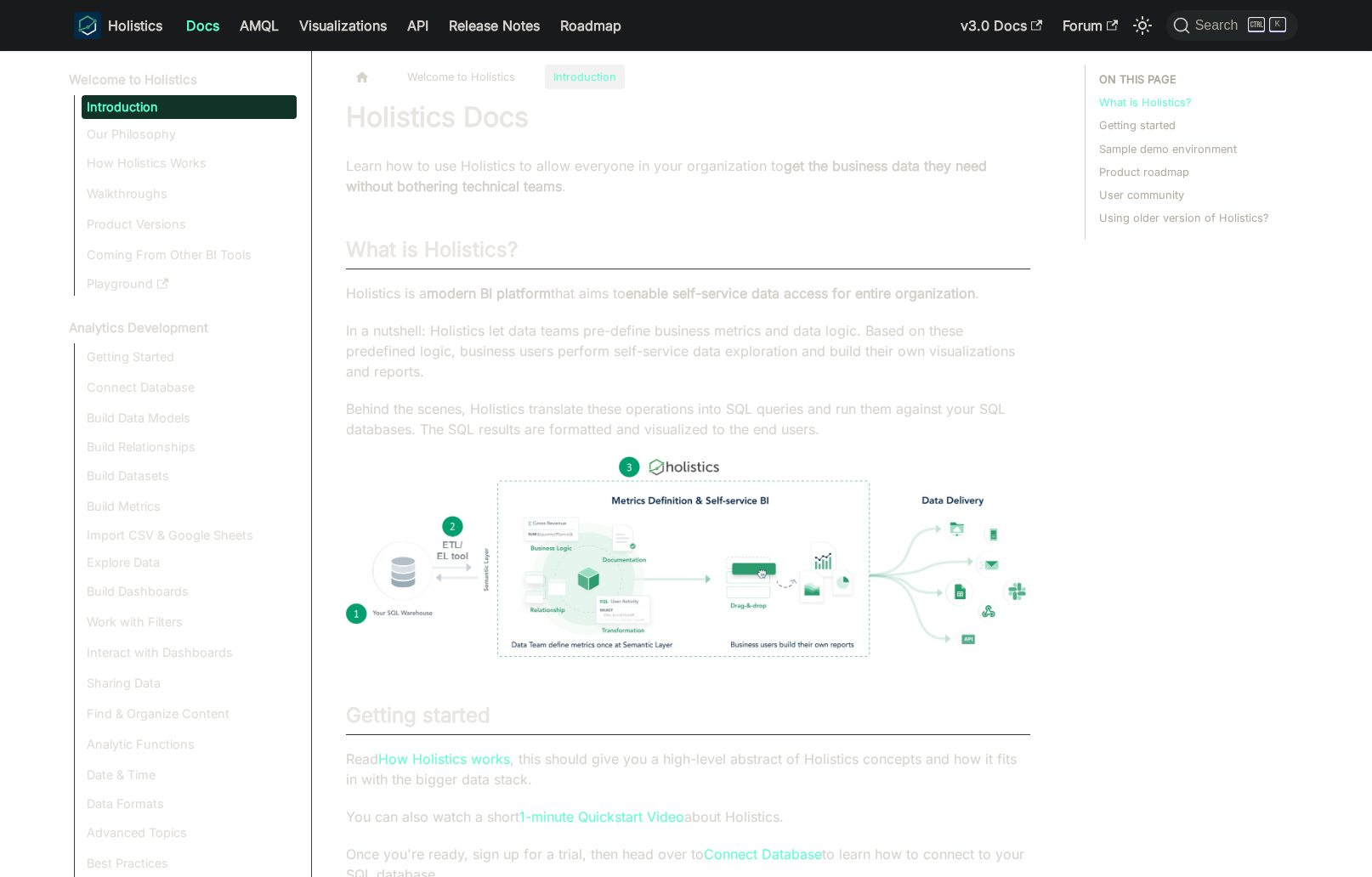  Describe the element at coordinates (189, 107) in the screenshot. I see `a: Introduction` at that location.